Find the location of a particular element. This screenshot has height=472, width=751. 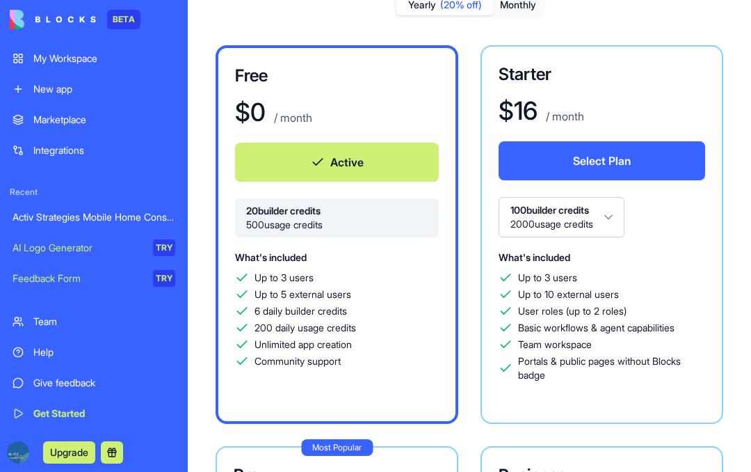

a: New app is located at coordinates (94, 89).